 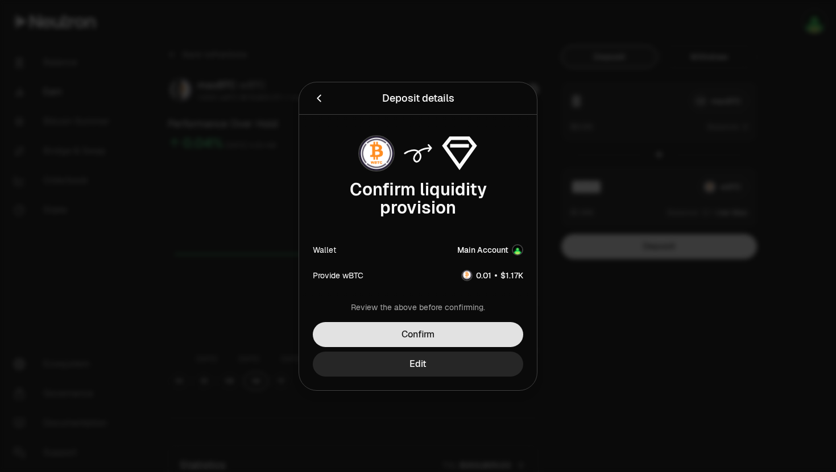 I want to click on div: Deposit details, so click(x=418, y=98).